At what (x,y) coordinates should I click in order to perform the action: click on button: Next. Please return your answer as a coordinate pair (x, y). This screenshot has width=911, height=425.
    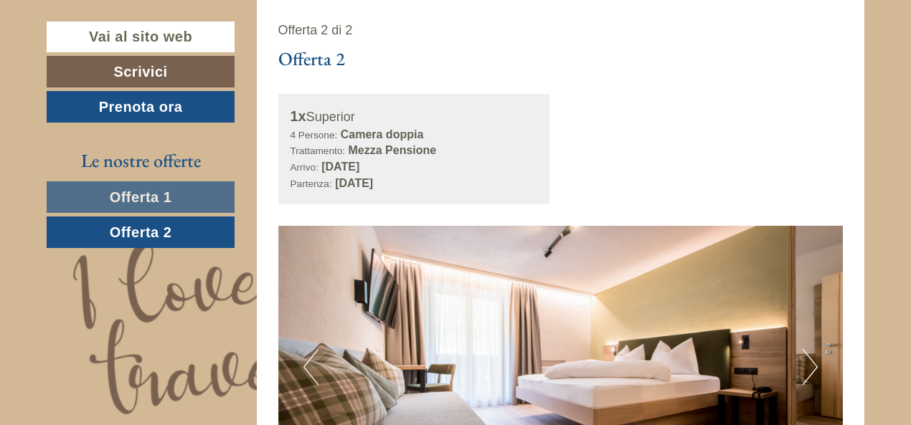
    Looking at the image, I should click on (810, 367).